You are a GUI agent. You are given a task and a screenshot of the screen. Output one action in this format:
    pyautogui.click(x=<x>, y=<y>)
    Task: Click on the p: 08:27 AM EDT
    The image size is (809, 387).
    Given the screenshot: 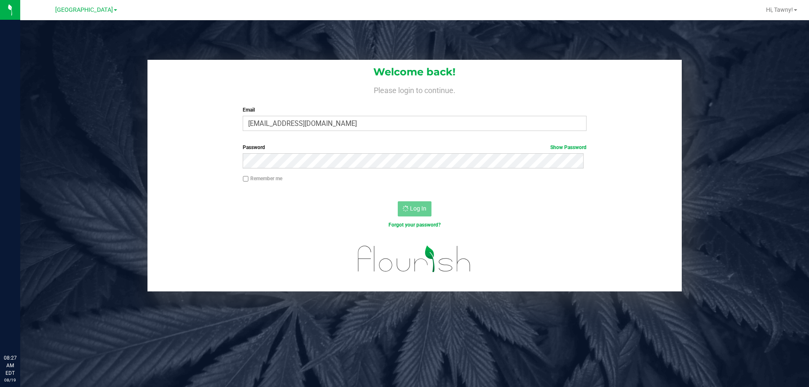 What is the action you would take?
    pyautogui.click(x=10, y=366)
    